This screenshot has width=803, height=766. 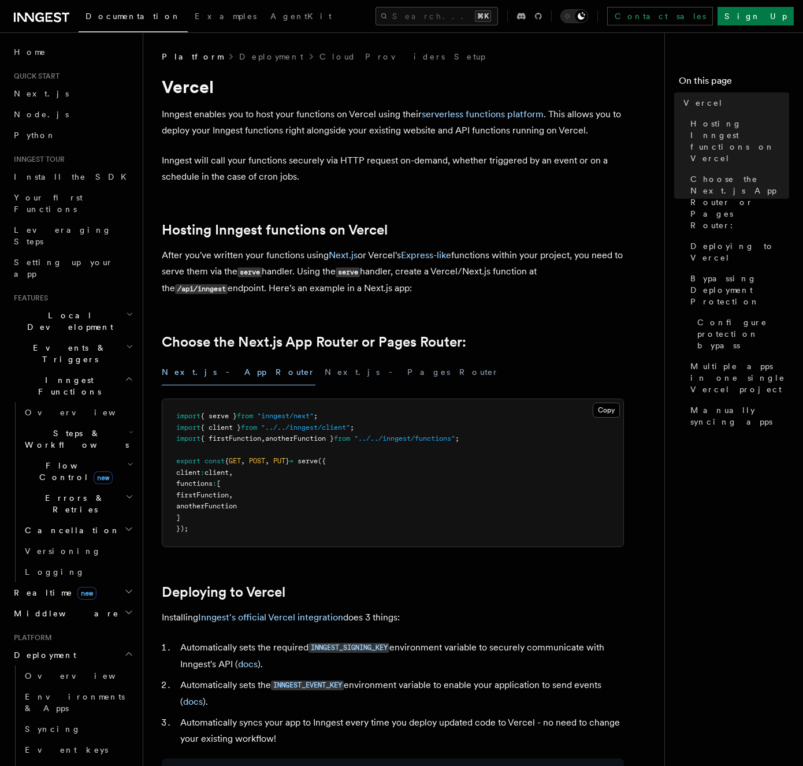 I want to click on button: Events & Triggers, so click(x=72, y=353).